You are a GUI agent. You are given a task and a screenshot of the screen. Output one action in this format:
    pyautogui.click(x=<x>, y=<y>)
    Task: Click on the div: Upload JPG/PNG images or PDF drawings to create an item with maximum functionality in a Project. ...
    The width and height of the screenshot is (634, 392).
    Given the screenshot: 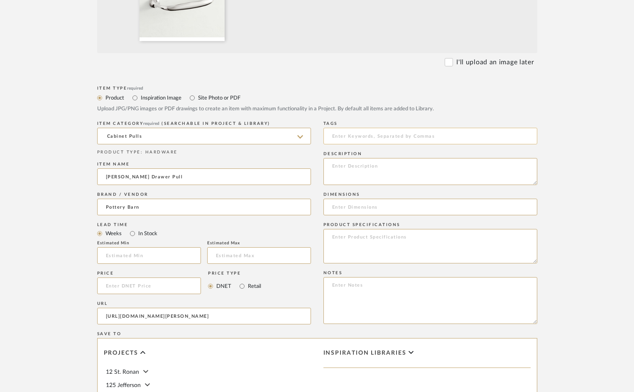 What is the action you would take?
    pyautogui.click(x=317, y=109)
    